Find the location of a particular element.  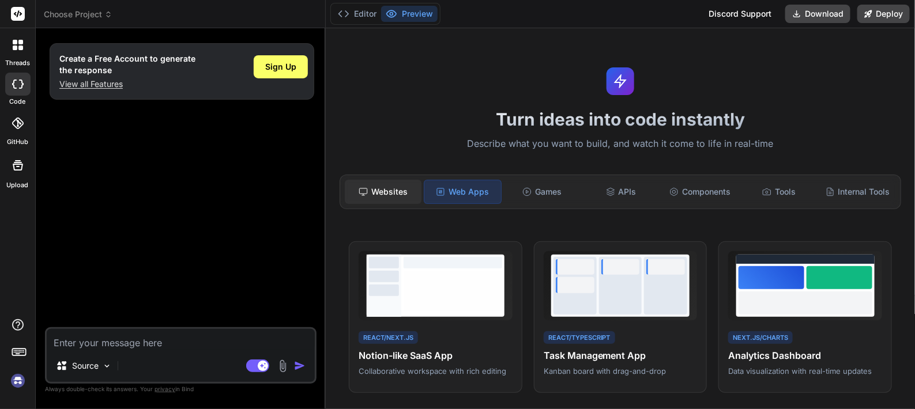

div: Tools is located at coordinates (778, 192).